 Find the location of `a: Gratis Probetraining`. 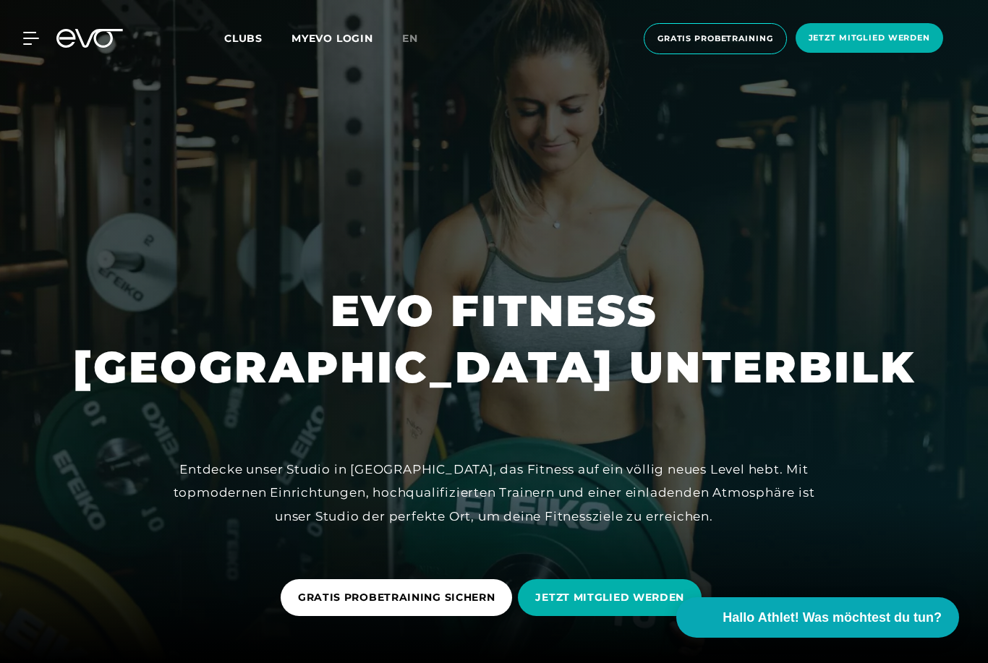

a: Gratis Probetraining is located at coordinates (715, 38).